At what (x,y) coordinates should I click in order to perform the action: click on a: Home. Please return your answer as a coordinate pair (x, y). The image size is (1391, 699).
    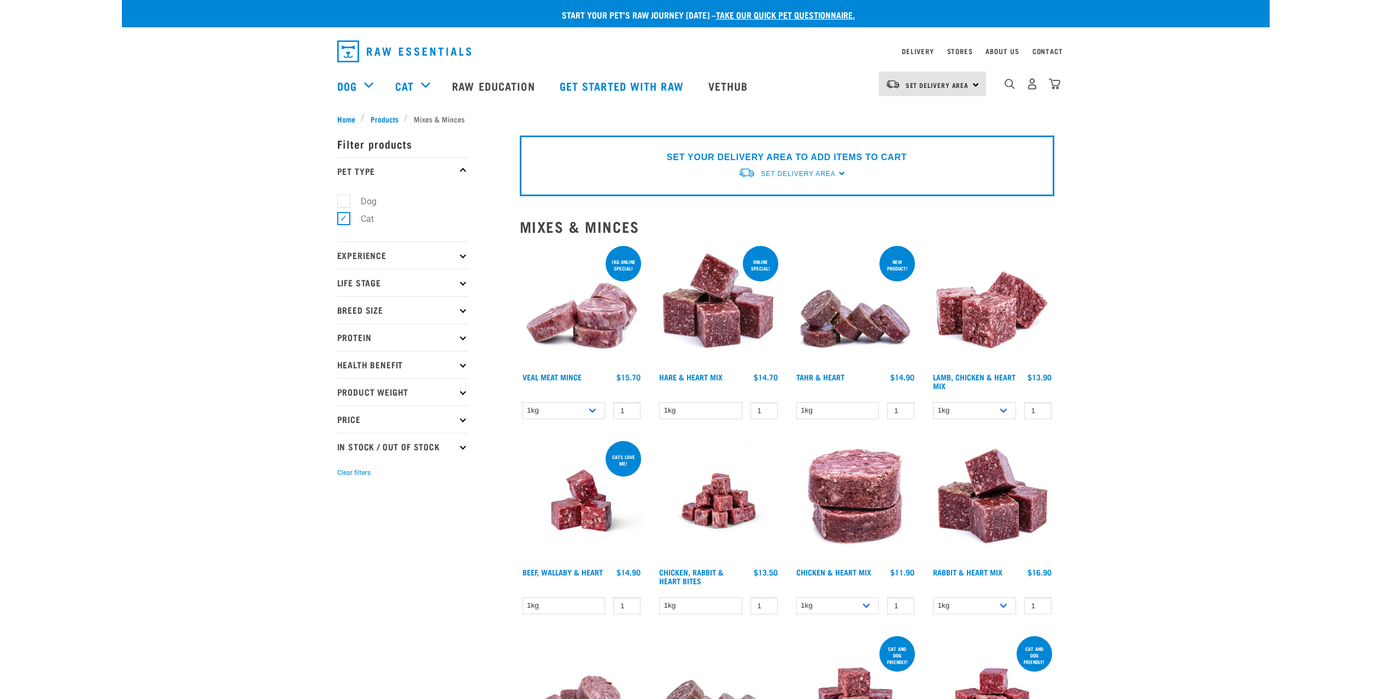
    Looking at the image, I should click on (349, 119).